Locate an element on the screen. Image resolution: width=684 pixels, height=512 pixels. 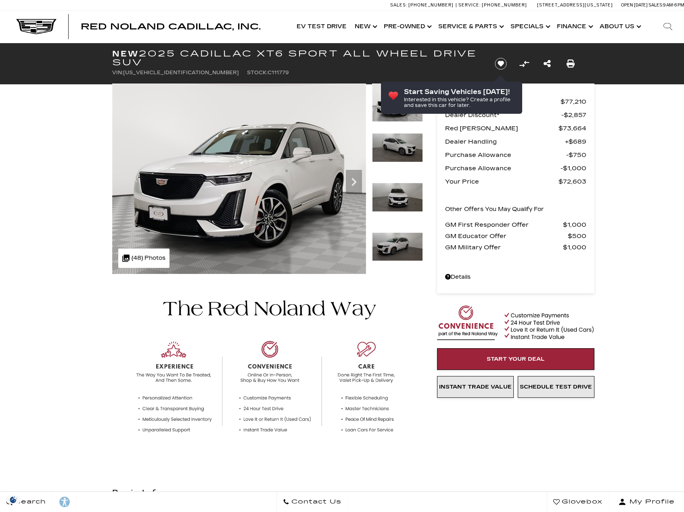
span: My Profile is located at coordinates (651, 502).